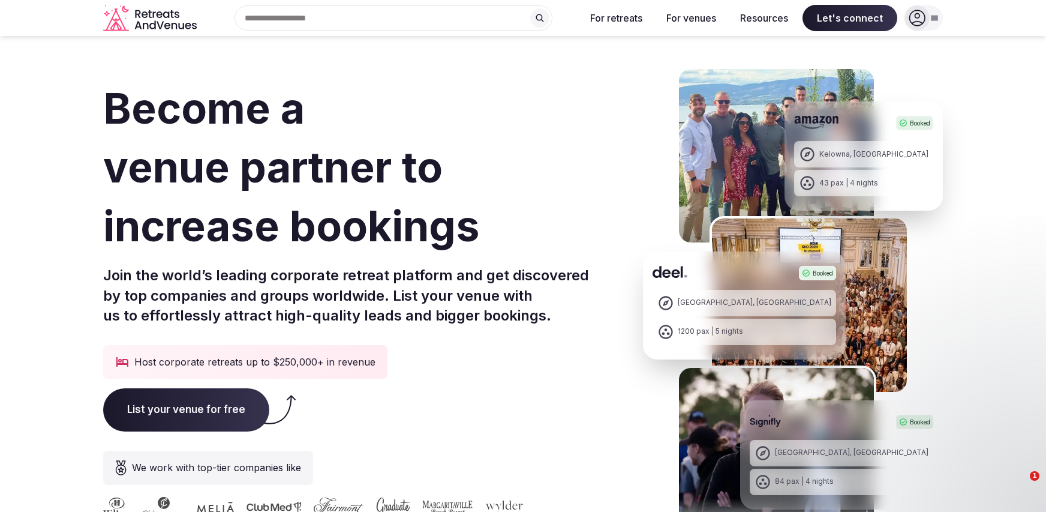 Image resolution: width=1046 pixels, height=512 pixels. I want to click on img: Deel Spain Retreat, so click(809, 305).